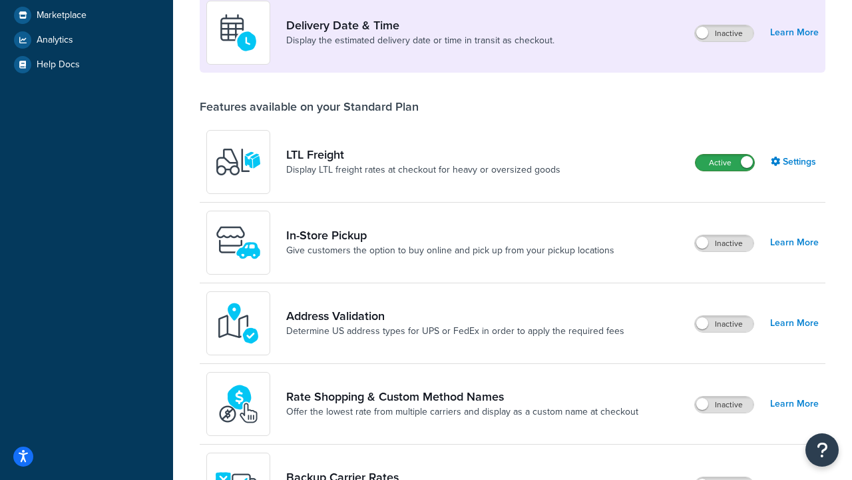  I want to click on button: Open Resource Center, so click(823, 450).